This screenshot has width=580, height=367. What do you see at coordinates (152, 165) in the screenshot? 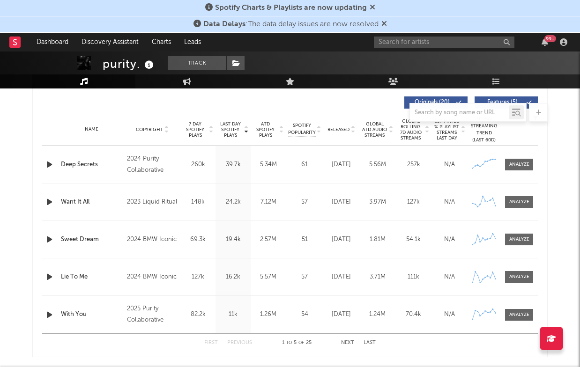
I see `div: 2024 Purity Collaborative` at bounding box center [152, 165].